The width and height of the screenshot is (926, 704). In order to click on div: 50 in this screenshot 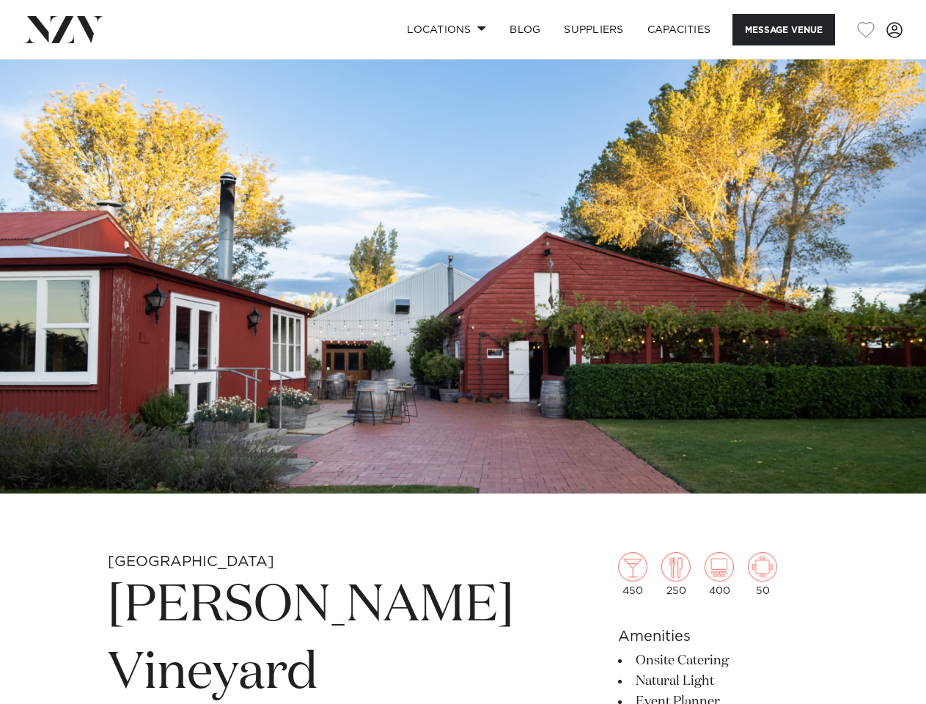, I will do `click(762, 574)`.